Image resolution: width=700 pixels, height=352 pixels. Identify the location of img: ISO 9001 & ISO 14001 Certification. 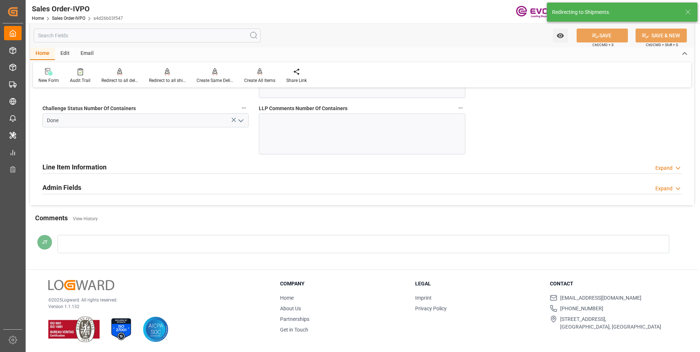
(74, 330).